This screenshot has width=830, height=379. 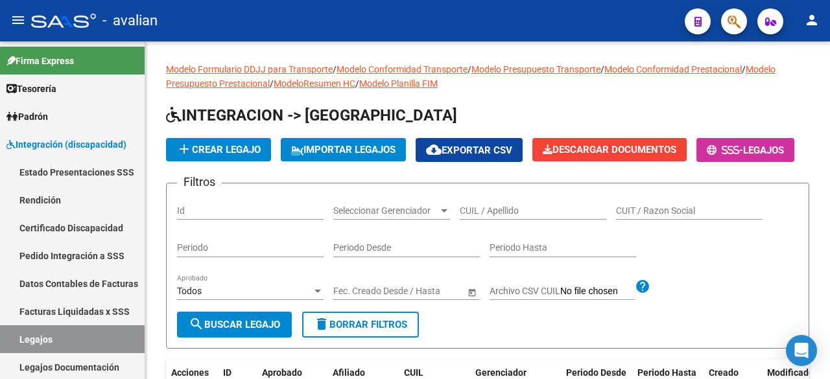 What do you see at coordinates (31, 89) in the screenshot?
I see `span: Tesorería` at bounding box center [31, 89].